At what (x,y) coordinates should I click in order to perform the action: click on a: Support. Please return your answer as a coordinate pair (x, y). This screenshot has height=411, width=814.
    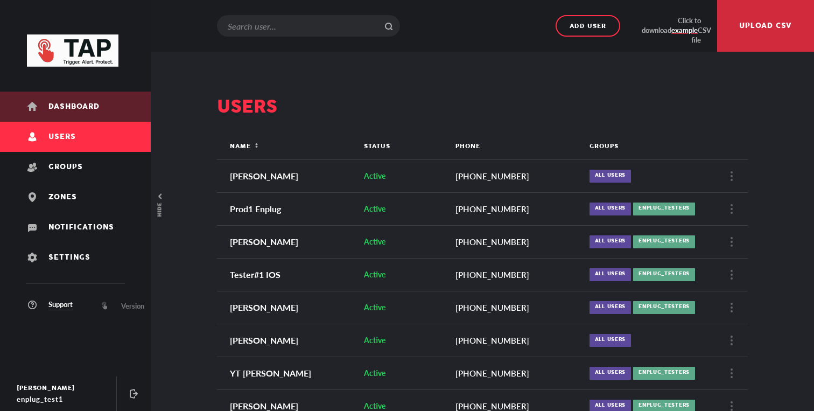
    Looking at the image, I should click on (50, 305).